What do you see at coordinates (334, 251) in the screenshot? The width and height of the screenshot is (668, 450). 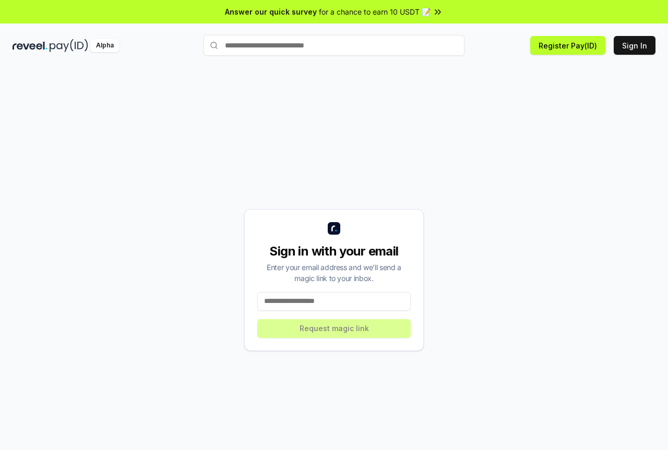 I see `div: Sign in with your email` at bounding box center [334, 251].